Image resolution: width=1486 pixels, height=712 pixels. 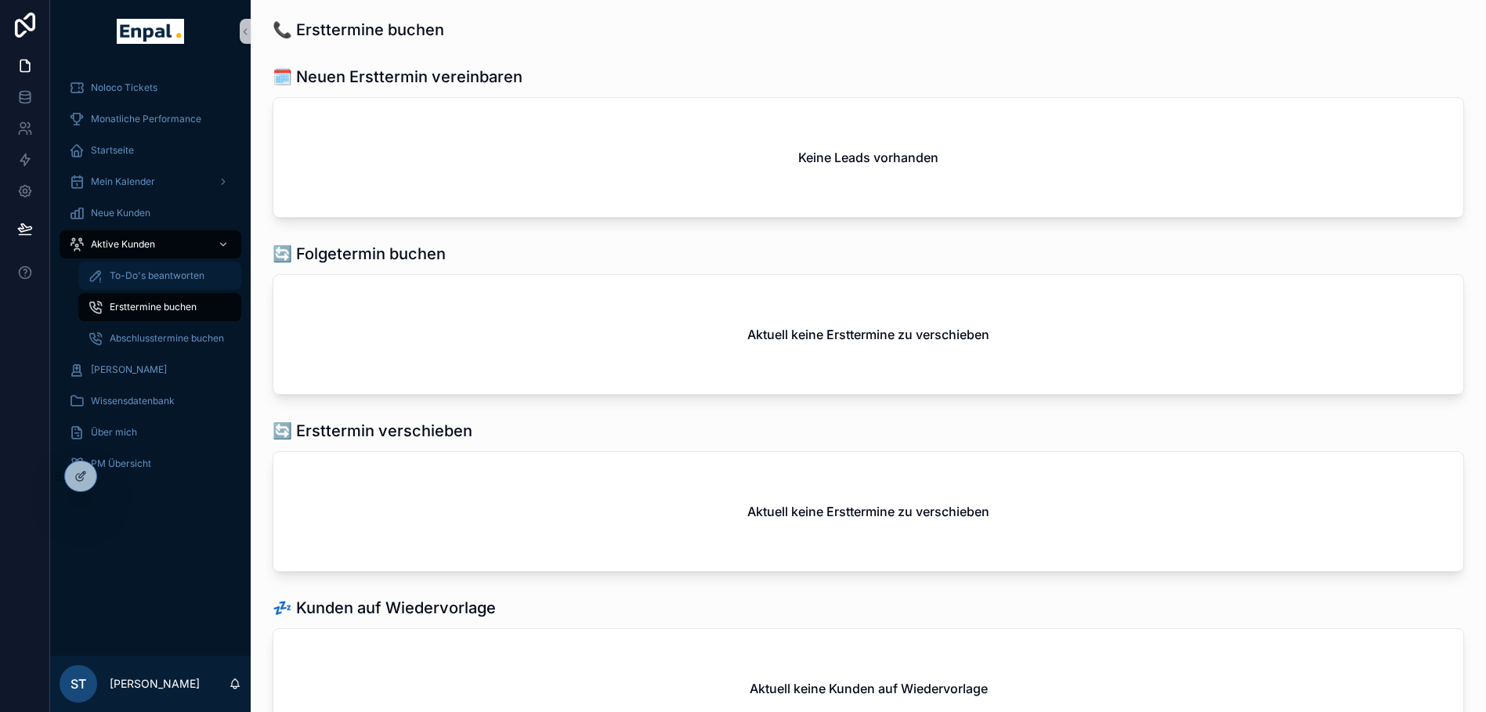 I want to click on span: Wissensdatenbank, so click(x=132, y=401).